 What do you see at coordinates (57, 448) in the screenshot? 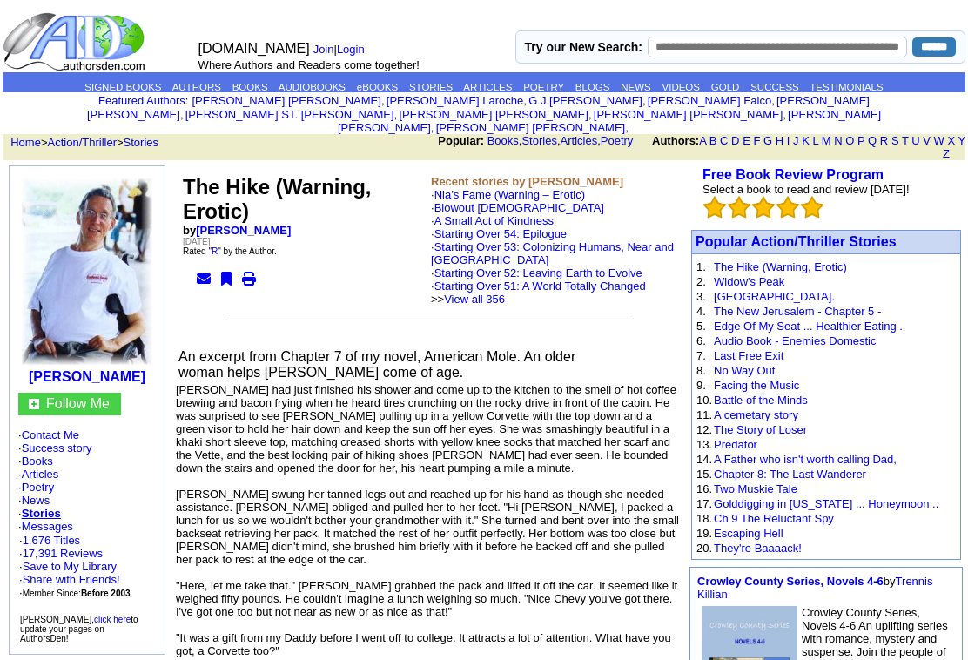
I see `a: Success story` at bounding box center [57, 448].